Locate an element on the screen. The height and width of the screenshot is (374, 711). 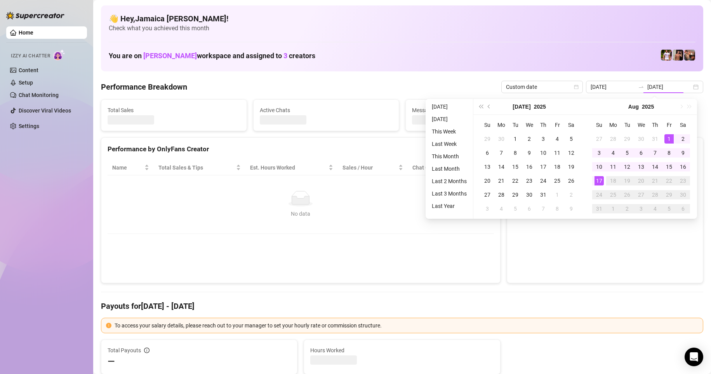
span: Hours Worked is located at coordinates (402, 351).